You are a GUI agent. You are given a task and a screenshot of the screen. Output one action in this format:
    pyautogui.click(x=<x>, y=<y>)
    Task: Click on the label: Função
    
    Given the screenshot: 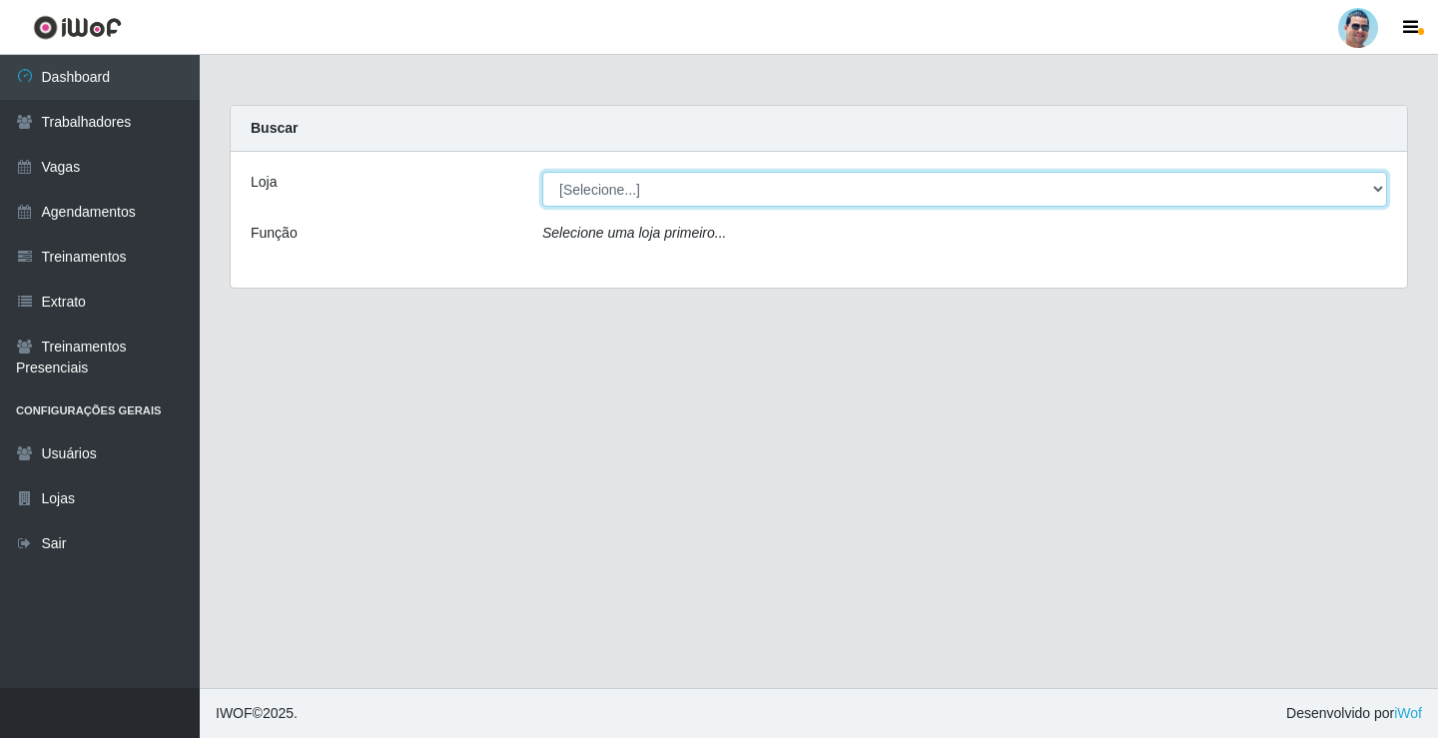 What is the action you would take?
    pyautogui.click(x=274, y=233)
    